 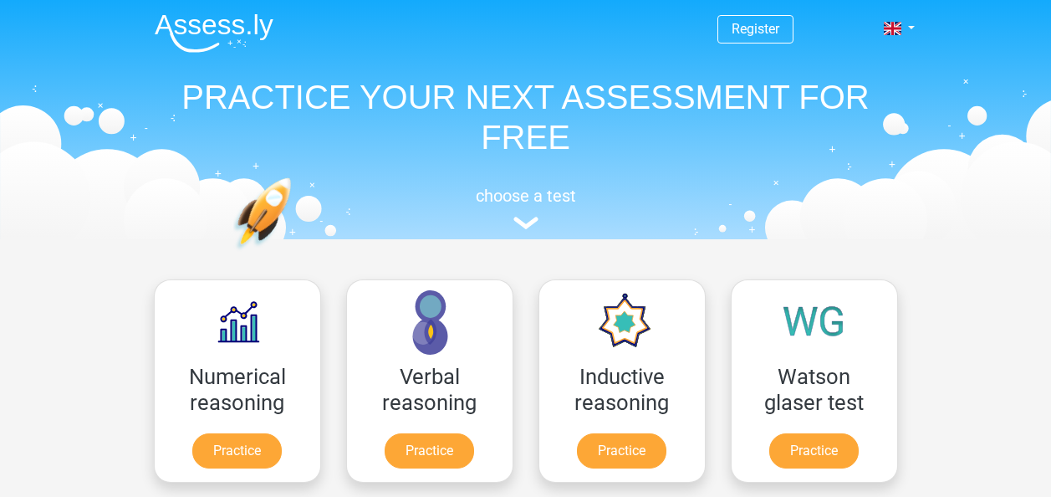 What do you see at coordinates (526, 207) in the screenshot?
I see `a: choose a test` at bounding box center [526, 207].